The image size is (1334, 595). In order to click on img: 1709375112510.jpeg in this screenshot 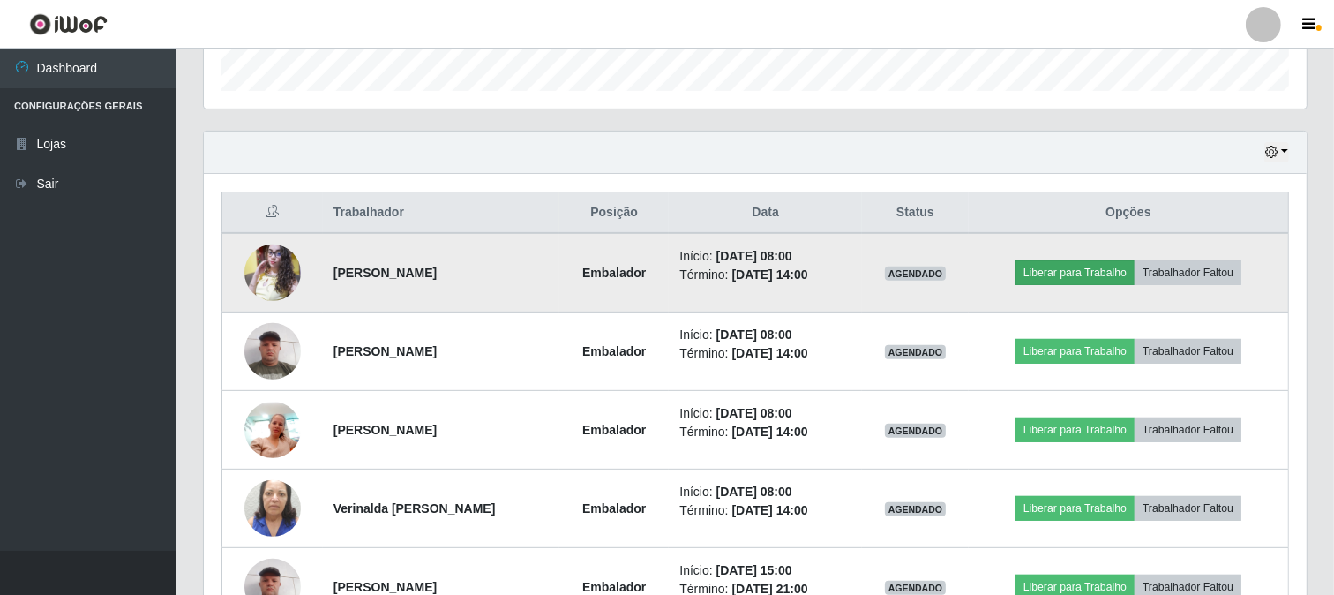, I will do `click(273, 350)`.